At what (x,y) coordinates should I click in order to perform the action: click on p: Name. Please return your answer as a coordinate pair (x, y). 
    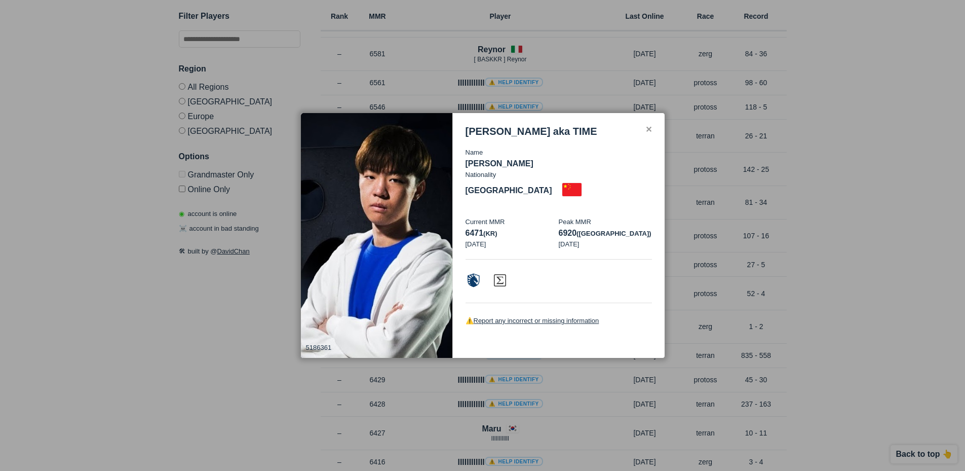
    Looking at the image, I should click on (559, 152).